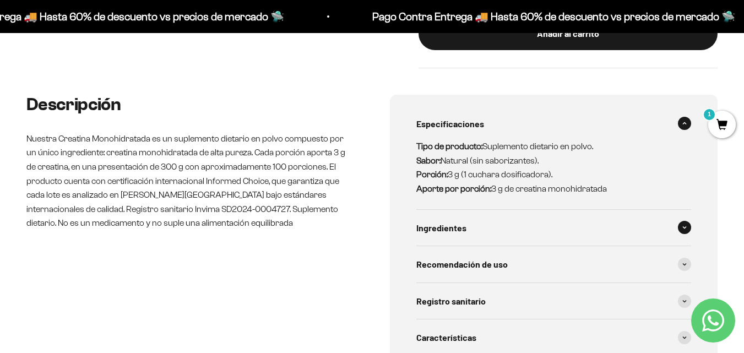 The width and height of the screenshot is (744, 353). Describe the element at coordinates (462, 265) in the screenshot. I see `span: Recomendación de uso` at that location.